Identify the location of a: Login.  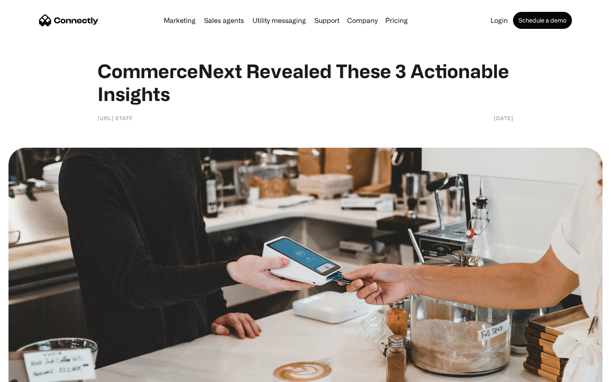
(499, 20).